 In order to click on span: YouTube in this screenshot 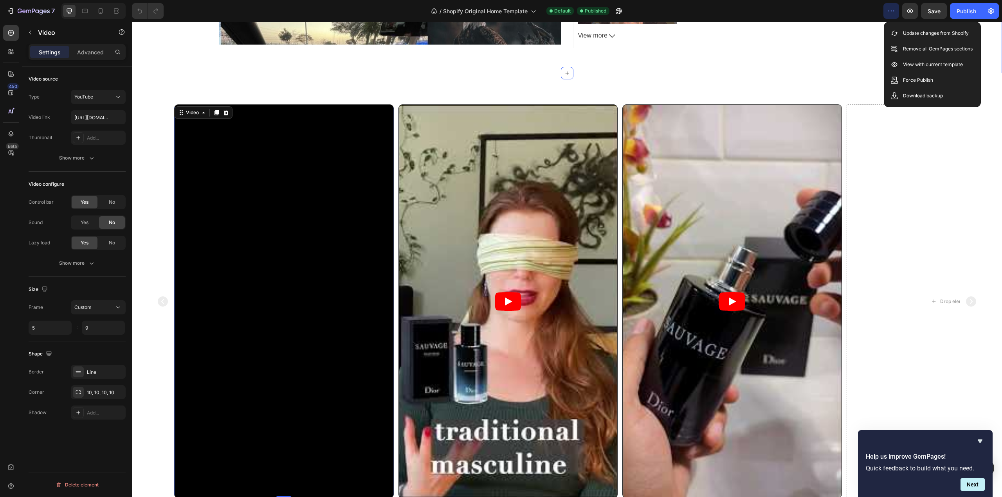, I will do `click(84, 97)`.